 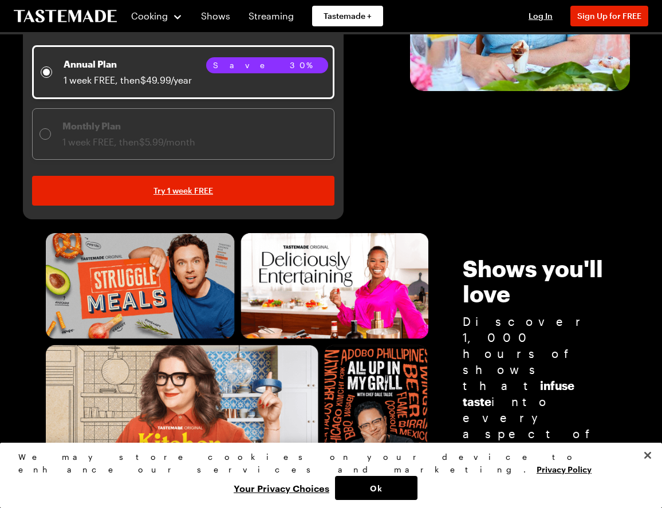 I want to click on a: More information about your privacy, opens in a new tab, so click(x=564, y=468).